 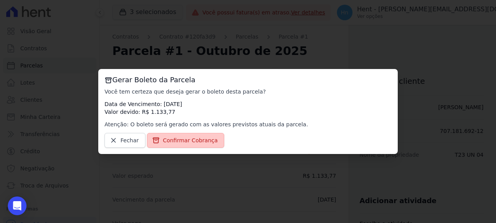 I want to click on span: Confirmar Cobrança, so click(x=190, y=140).